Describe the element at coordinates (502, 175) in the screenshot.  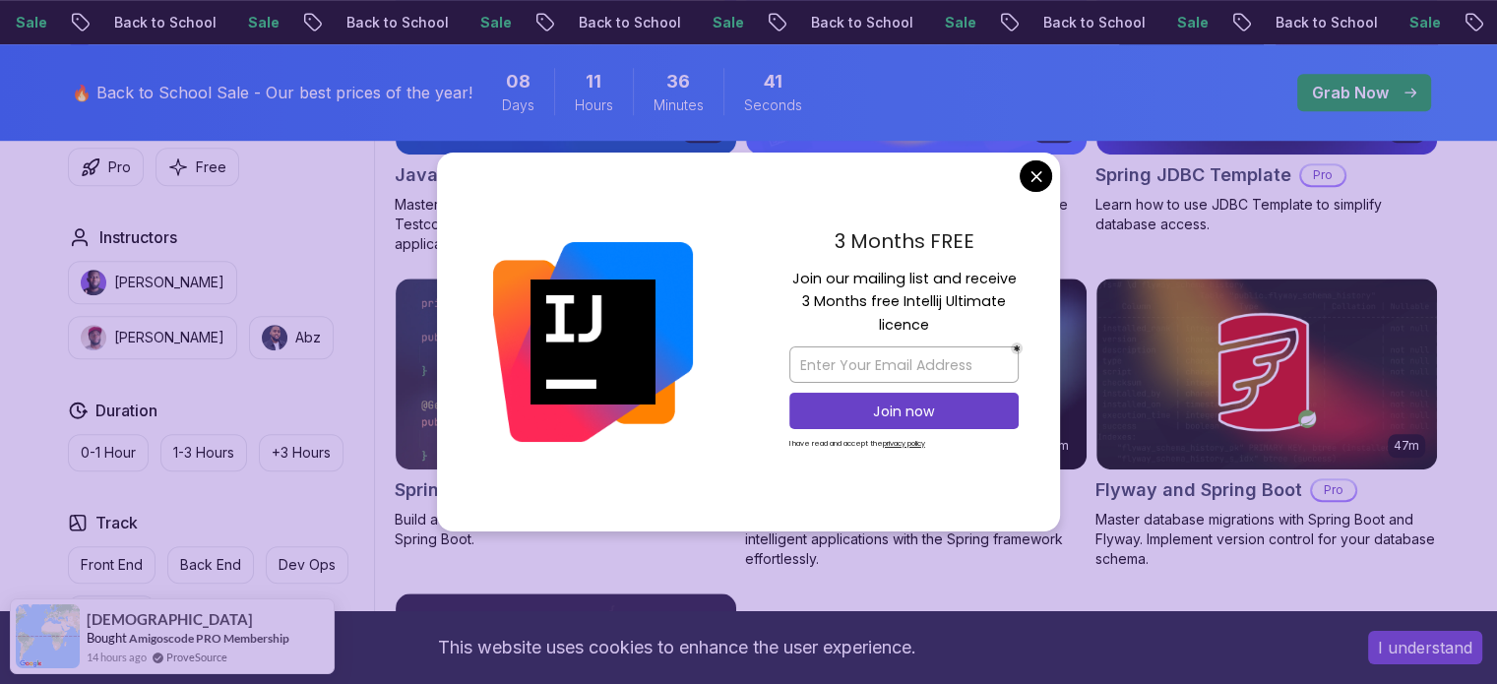
I see `h2: Java Integration Testing` at that location.